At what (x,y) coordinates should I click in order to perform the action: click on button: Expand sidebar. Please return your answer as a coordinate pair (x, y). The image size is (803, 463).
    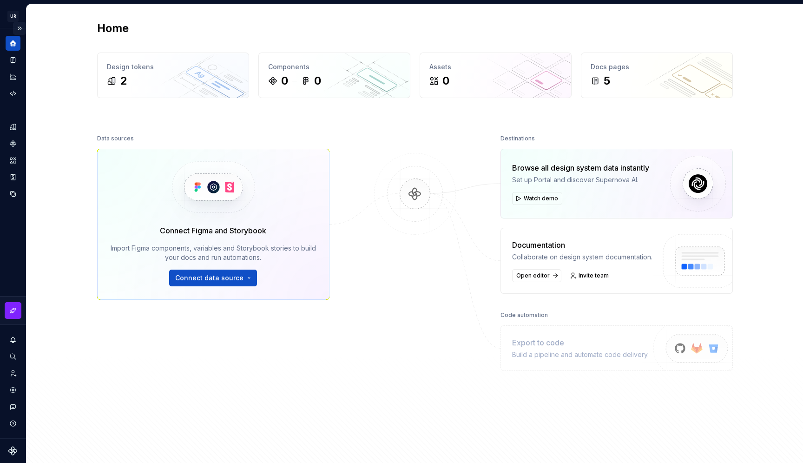
    Looking at the image, I should click on (20, 28).